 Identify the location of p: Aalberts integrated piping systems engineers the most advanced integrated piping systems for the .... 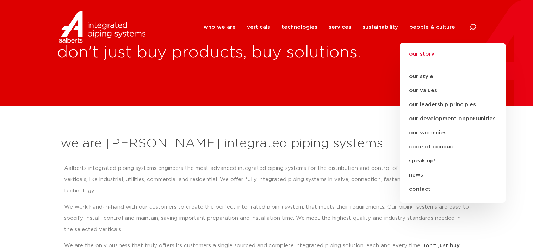
(267, 180).